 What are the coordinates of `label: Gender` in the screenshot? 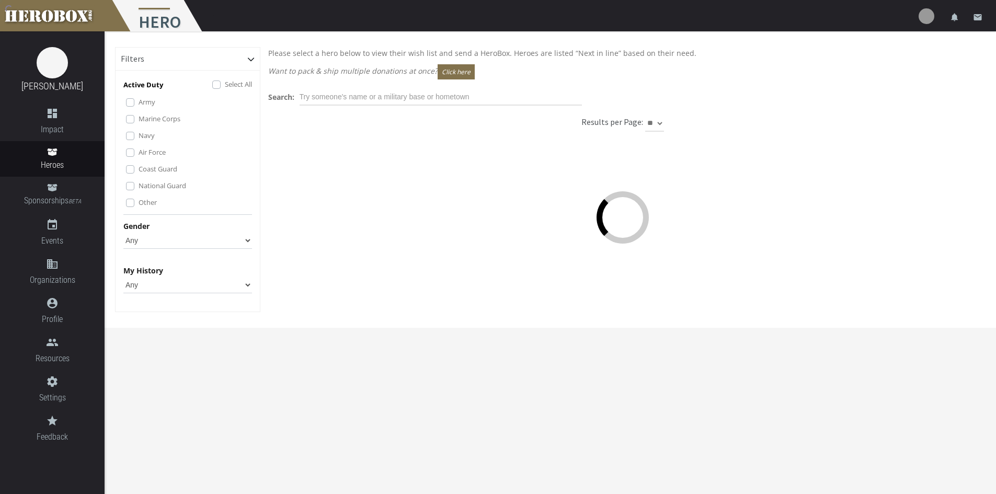 It's located at (136, 226).